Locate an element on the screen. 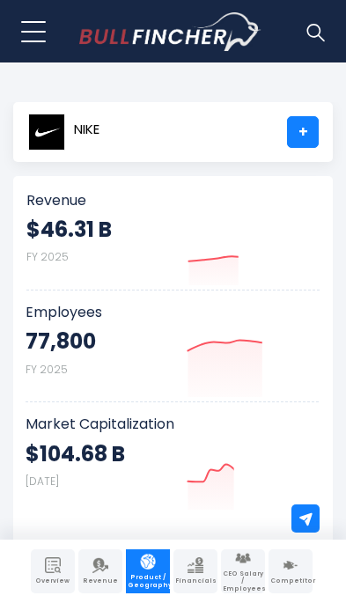  strong: 77,800 is located at coordinates (61, 341).